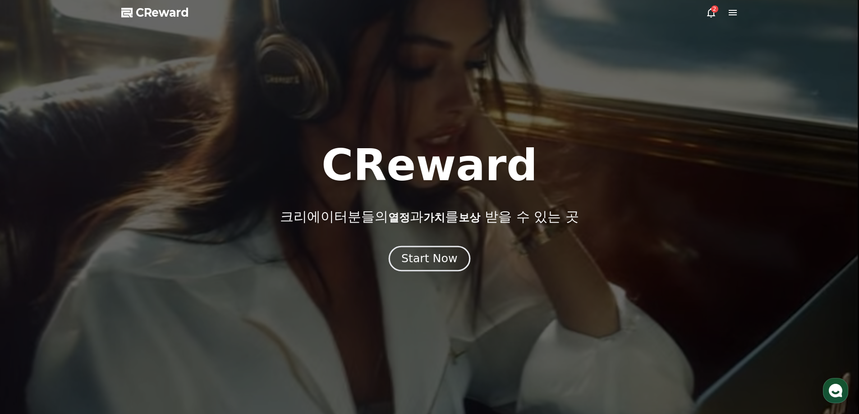  I want to click on a: 2, so click(711, 13).